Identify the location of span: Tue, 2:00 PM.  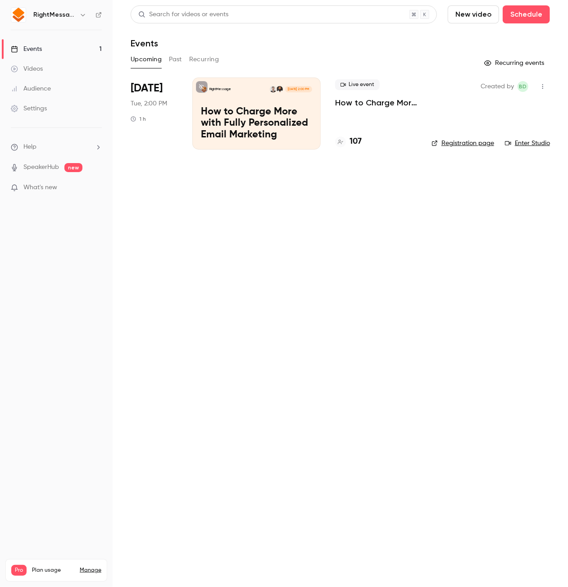
(149, 104).